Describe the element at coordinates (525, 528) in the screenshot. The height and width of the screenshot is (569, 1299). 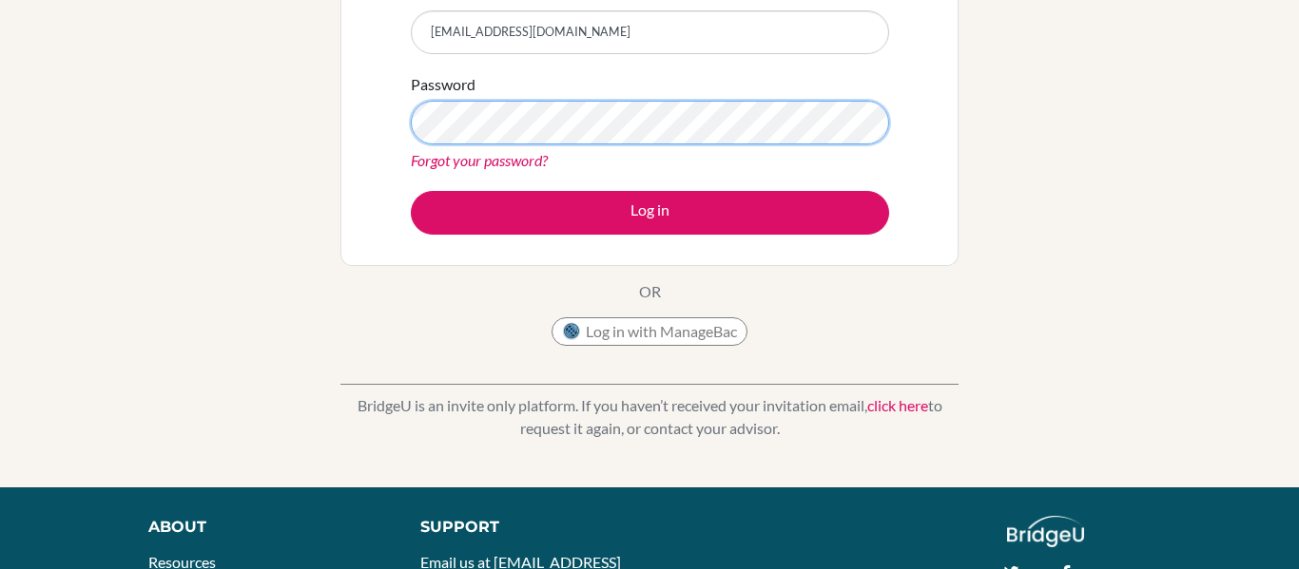
I see `div: Support` at that location.